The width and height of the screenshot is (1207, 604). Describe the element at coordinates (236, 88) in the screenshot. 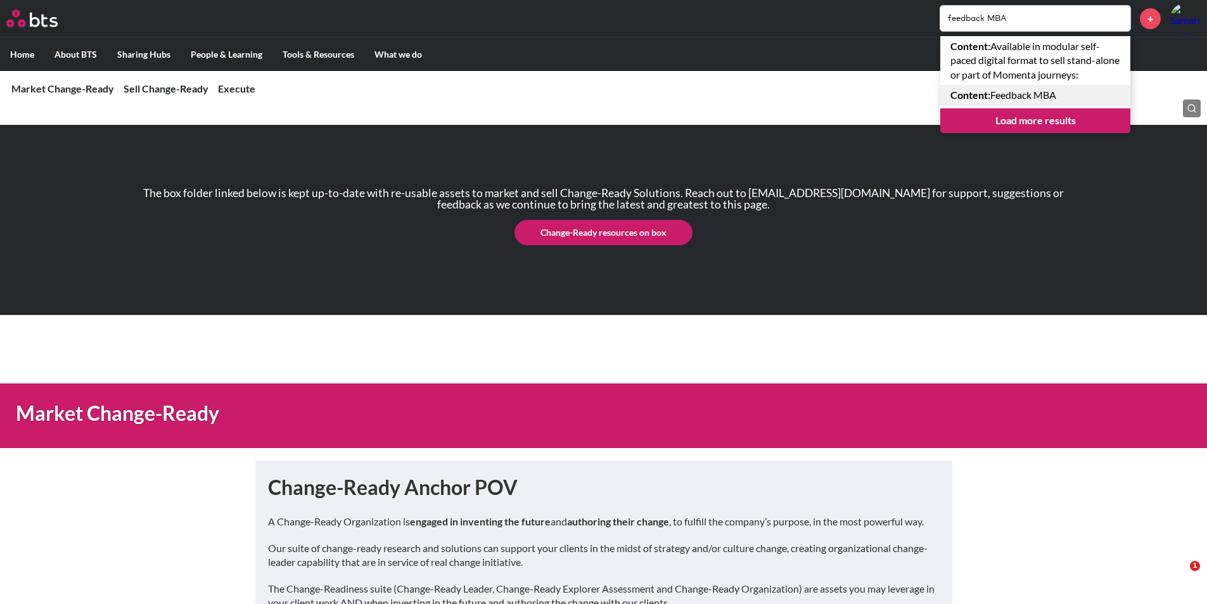

I see `a: Execute` at that location.